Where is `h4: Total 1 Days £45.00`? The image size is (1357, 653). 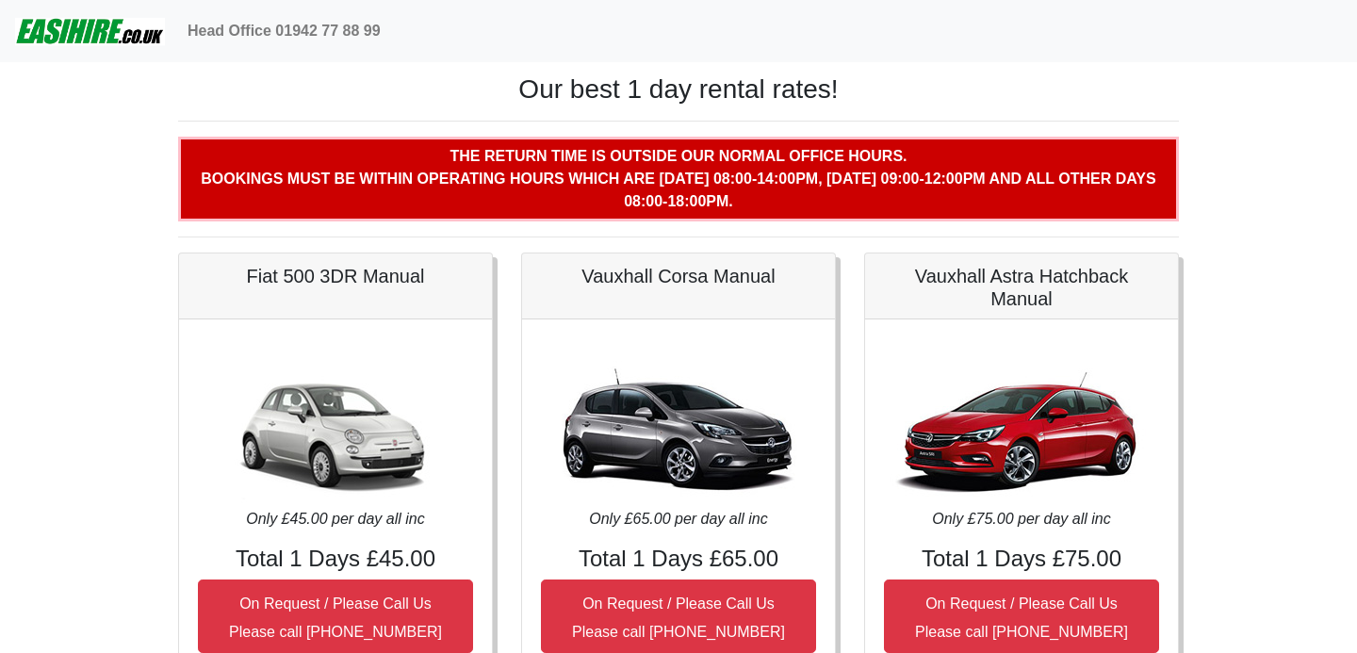
h4: Total 1 Days £45.00 is located at coordinates (335, 559).